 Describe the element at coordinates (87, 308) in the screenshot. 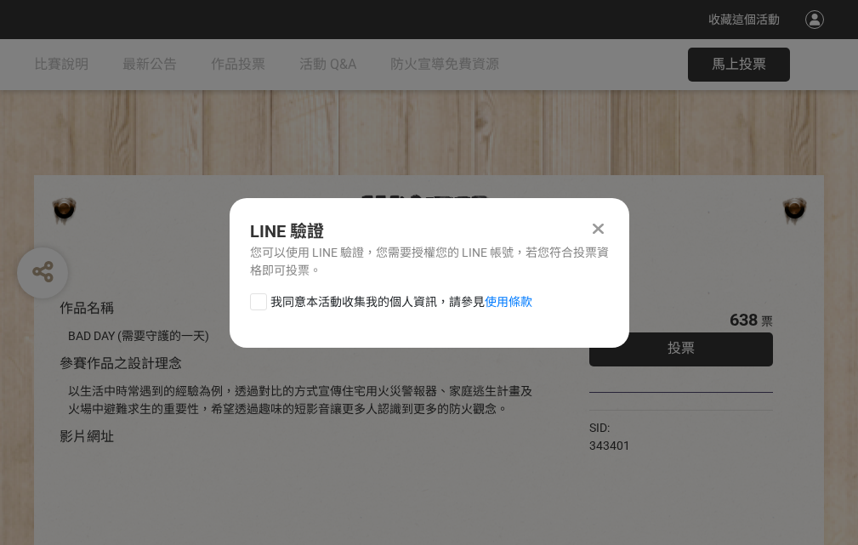

I see `span: 作品名稱` at that location.